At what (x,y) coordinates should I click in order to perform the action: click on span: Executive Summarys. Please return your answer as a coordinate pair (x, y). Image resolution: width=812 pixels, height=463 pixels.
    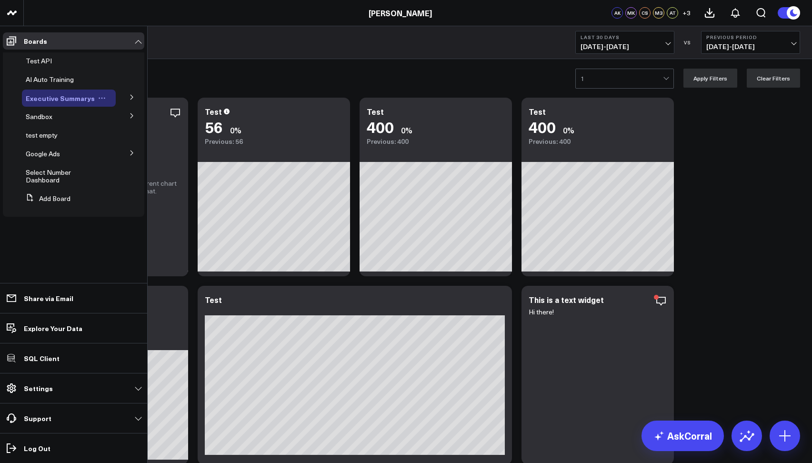
    Looking at the image, I should click on (60, 98).